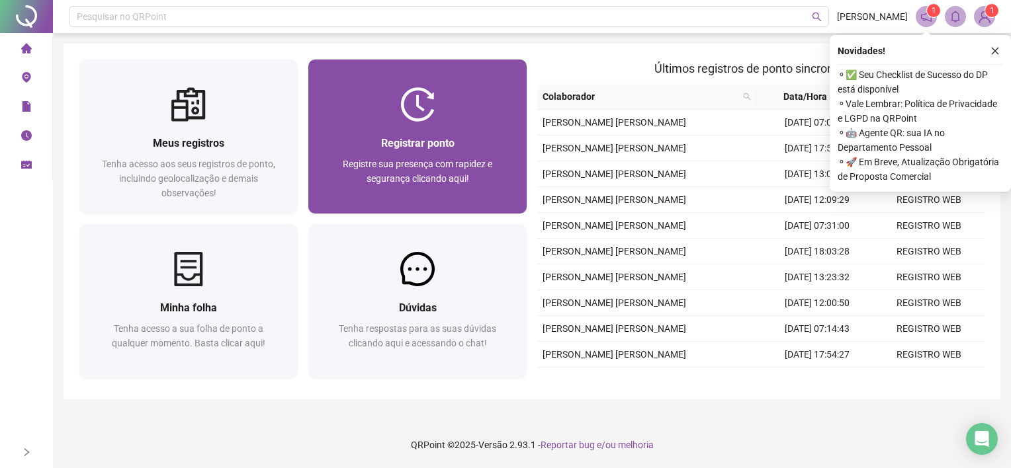 This screenshot has height=468, width=1011. Describe the element at coordinates (920, 82) in the screenshot. I see `span: ⚬ ✅ Seu Checklist de Sucesso do DP está disponível` at that location.